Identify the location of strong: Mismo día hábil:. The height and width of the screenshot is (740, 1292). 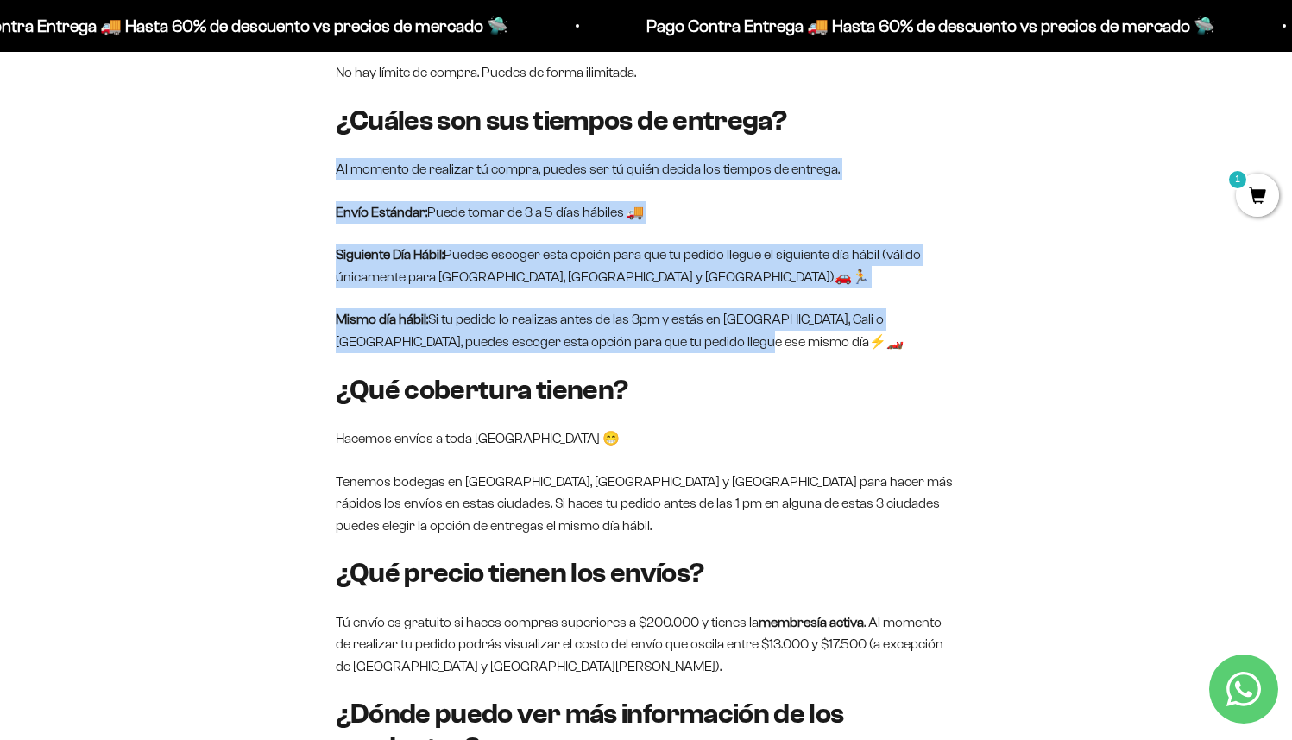
(382, 319).